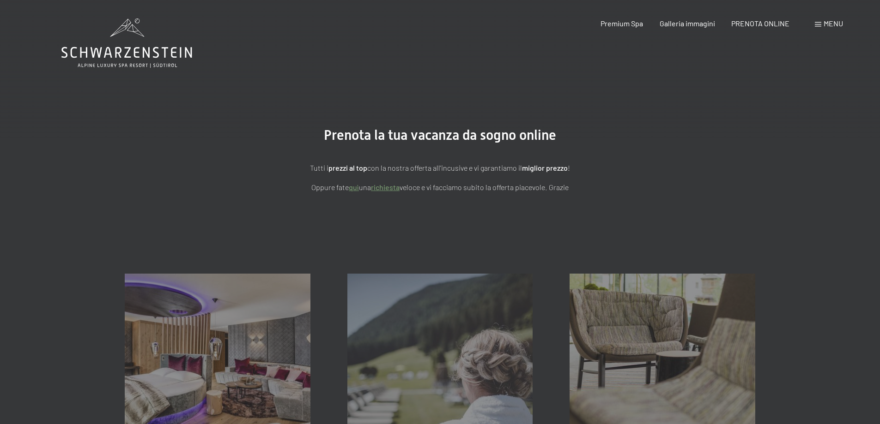 The height and width of the screenshot is (424, 880). What do you see at coordinates (440, 187) in the screenshot?
I see `p: Oppure fate una veloce e vi facciamo subito la offerta piacevole. Grazie` at bounding box center [440, 187].